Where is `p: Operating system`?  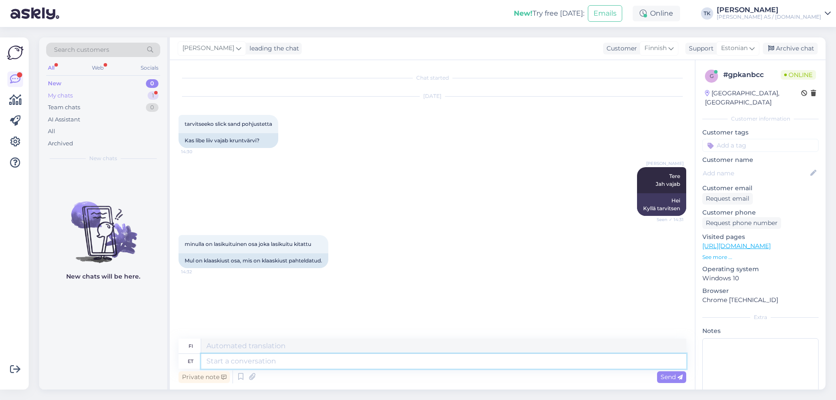
p: Operating system is located at coordinates (760, 269).